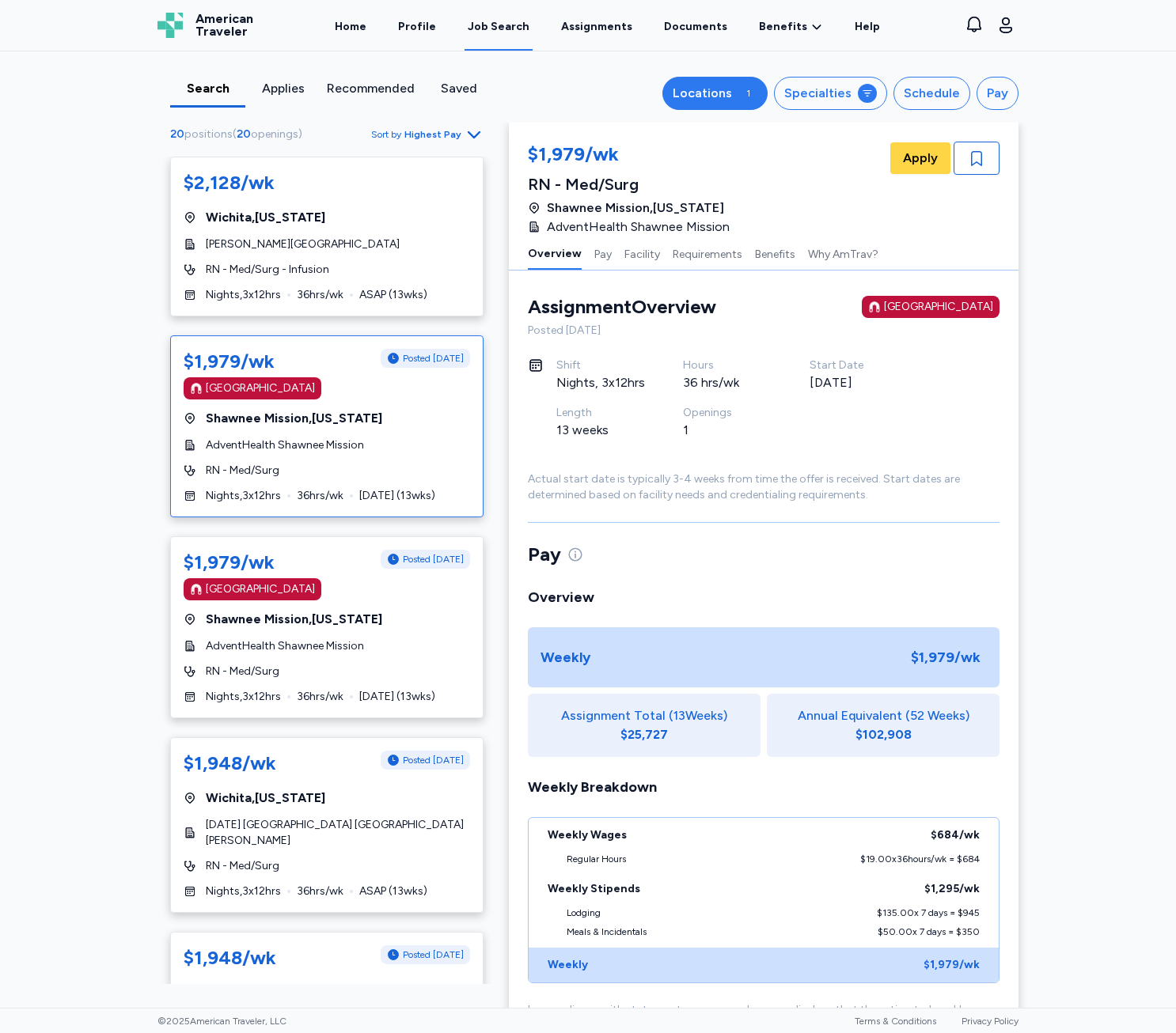 This screenshot has height=1033, width=1176. I want to click on span: Pay, so click(545, 555).